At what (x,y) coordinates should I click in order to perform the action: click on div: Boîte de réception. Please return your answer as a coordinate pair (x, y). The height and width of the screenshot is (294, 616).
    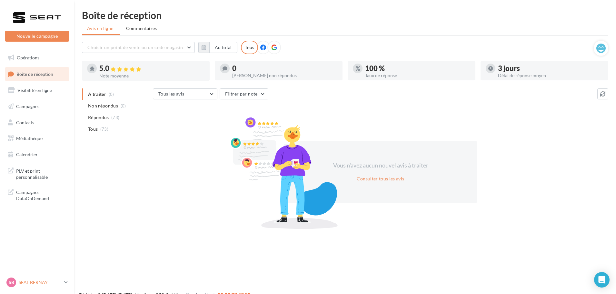
    Looking at the image, I should click on (345, 15).